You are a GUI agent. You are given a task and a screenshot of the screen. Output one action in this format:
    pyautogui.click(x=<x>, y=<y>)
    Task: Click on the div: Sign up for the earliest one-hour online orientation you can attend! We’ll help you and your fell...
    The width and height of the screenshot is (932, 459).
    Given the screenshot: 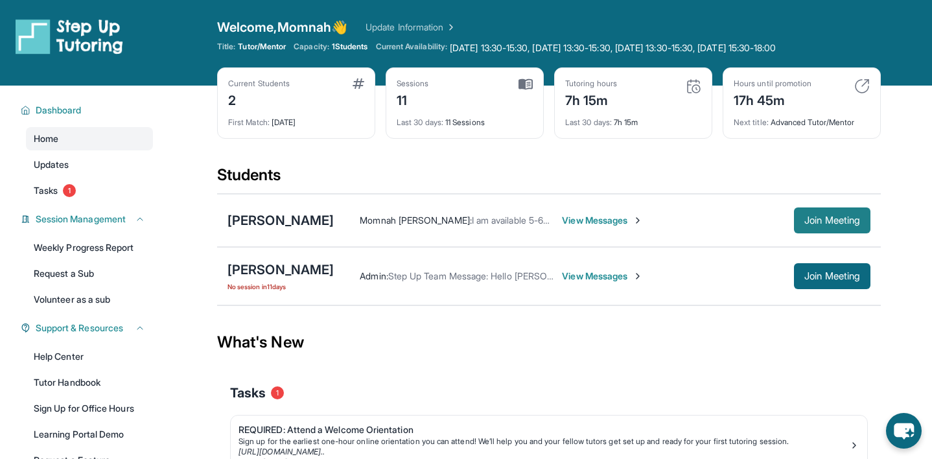 What is the action you would take?
    pyautogui.click(x=544, y=441)
    